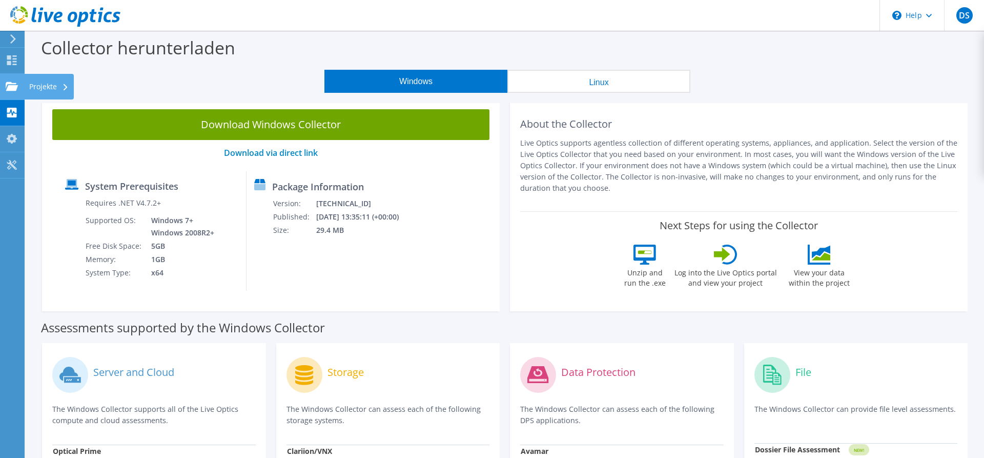  I want to click on strong: Dossier File Assessment, so click(797, 449).